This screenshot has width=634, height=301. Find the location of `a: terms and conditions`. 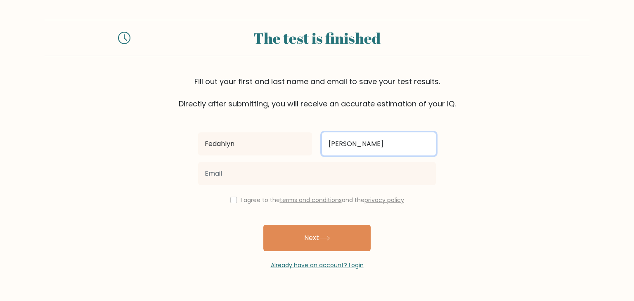

a: terms and conditions is located at coordinates (311, 200).